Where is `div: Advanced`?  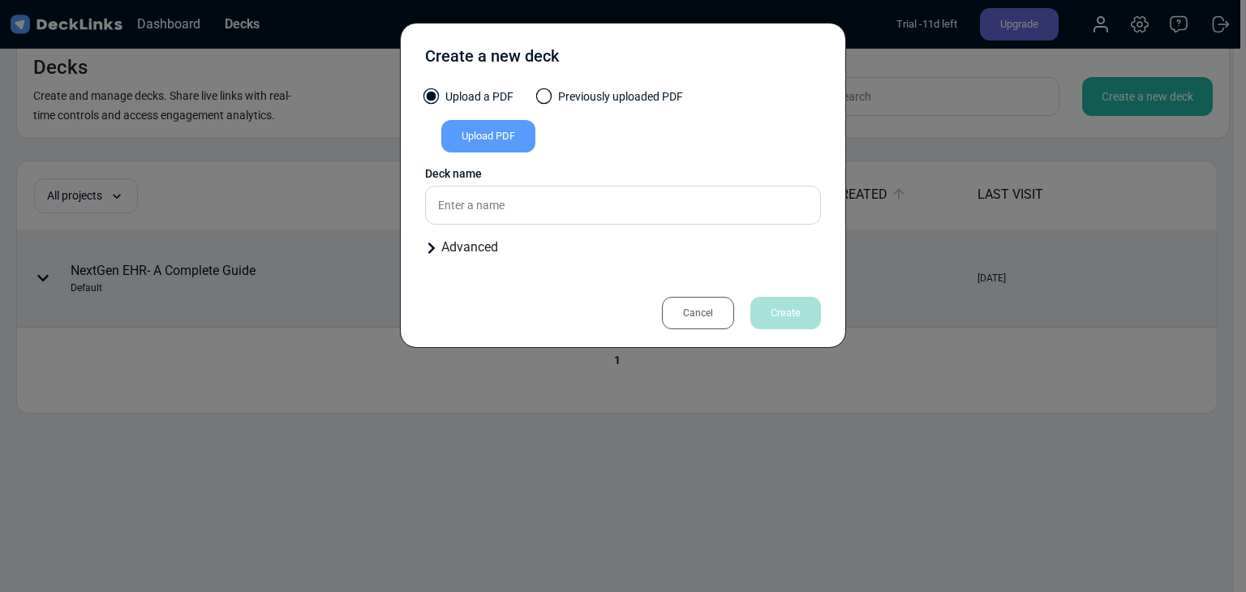 div: Advanced is located at coordinates (623, 247).